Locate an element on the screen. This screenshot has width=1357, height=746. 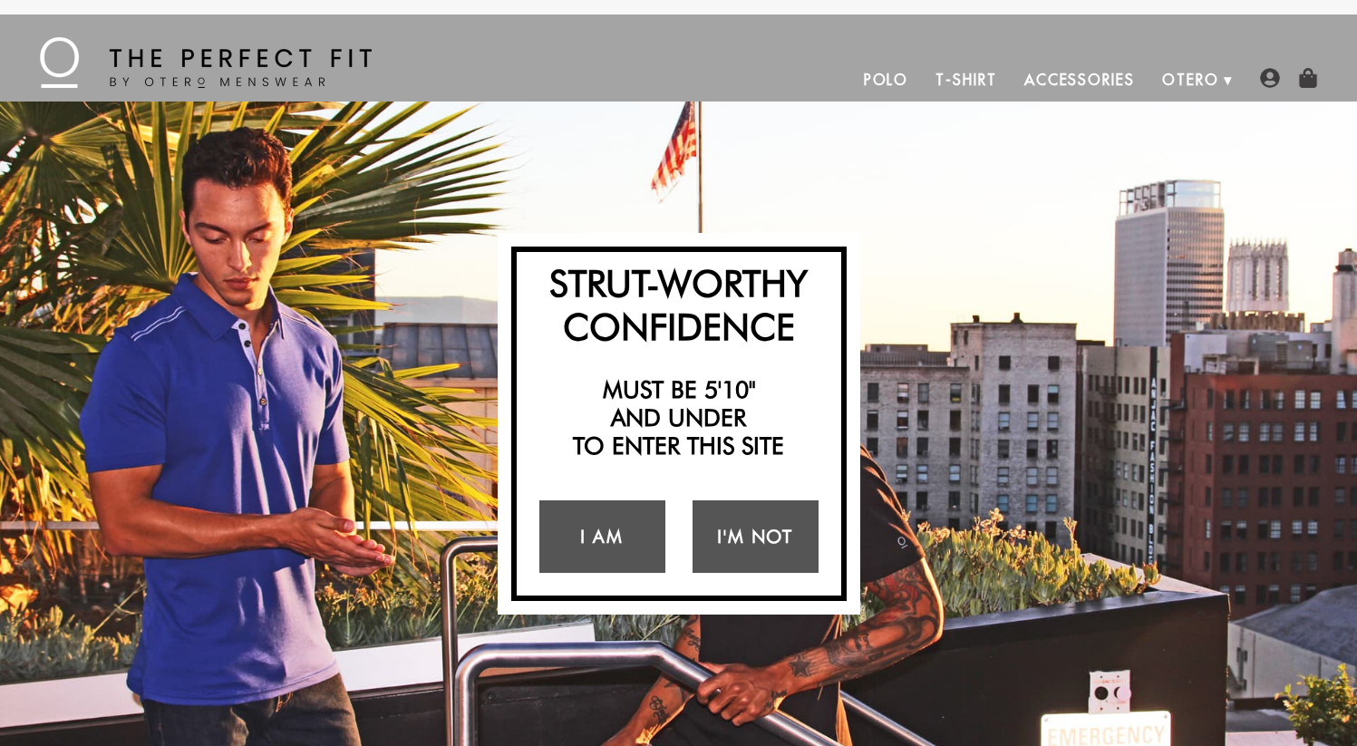
h2: Must be 5'10" and under to enter this site is located at coordinates (679, 418).